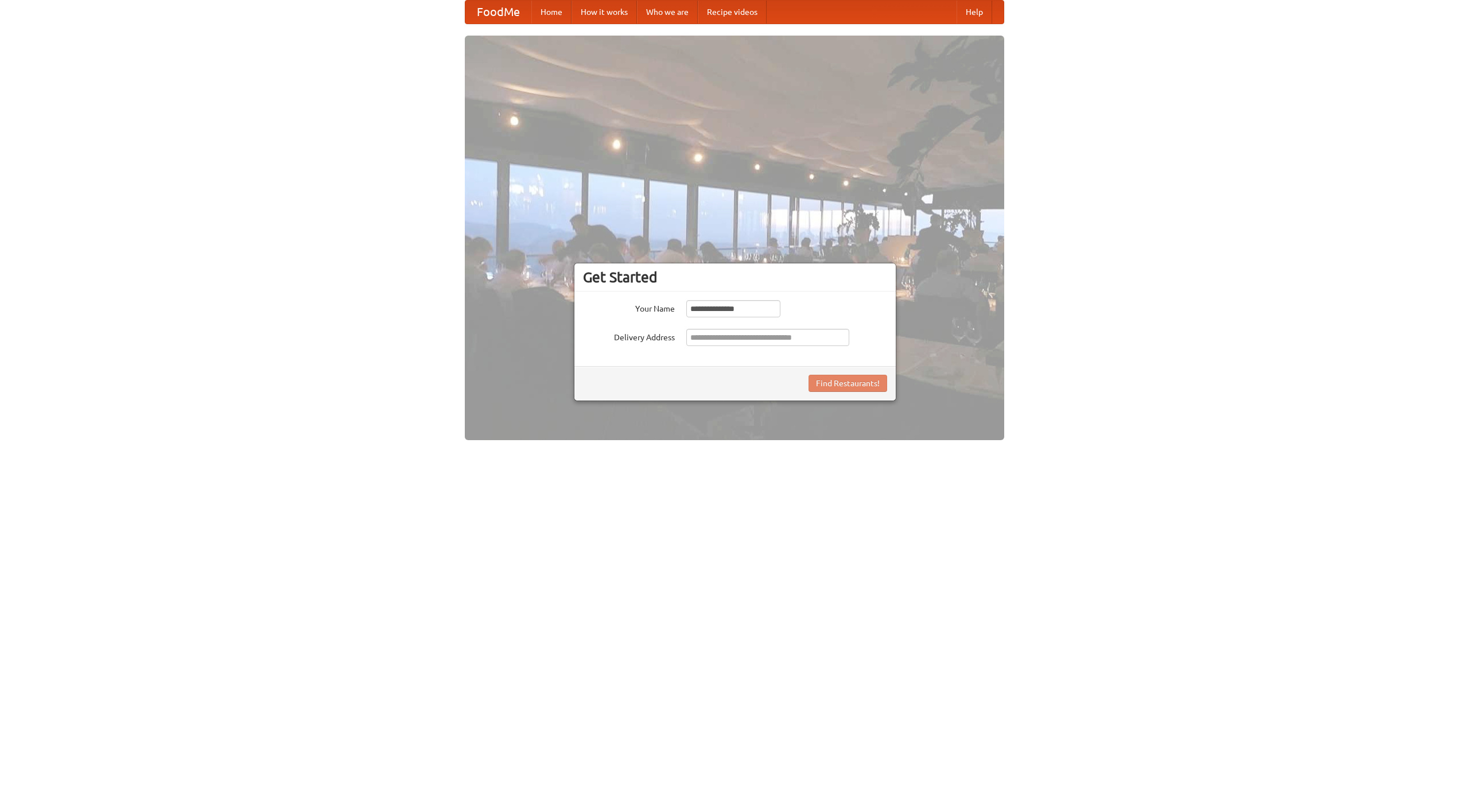  Describe the element at coordinates (498, 12) in the screenshot. I see `a: FoodMe` at that location.